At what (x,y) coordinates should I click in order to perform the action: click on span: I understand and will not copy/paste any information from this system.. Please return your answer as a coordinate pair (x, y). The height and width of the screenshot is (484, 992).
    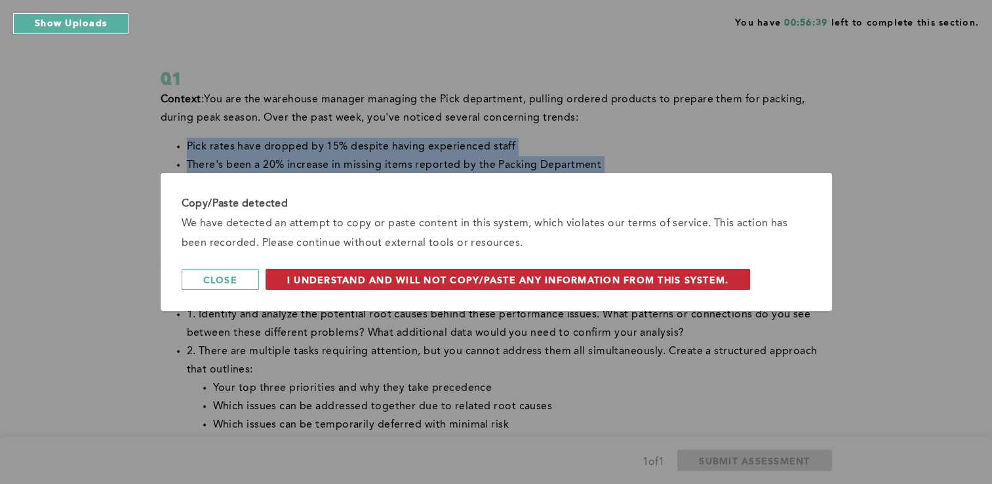
    Looking at the image, I should click on (508, 279).